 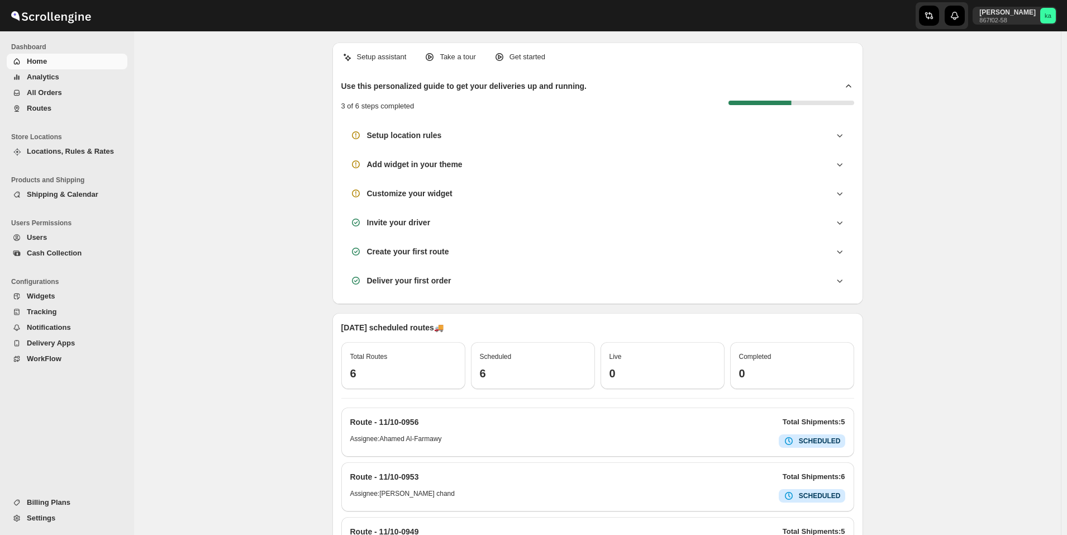 What do you see at coordinates (464, 86) in the screenshot?
I see `h2: Use this personalized guide to get your deliveries up and running.` at bounding box center [464, 86].